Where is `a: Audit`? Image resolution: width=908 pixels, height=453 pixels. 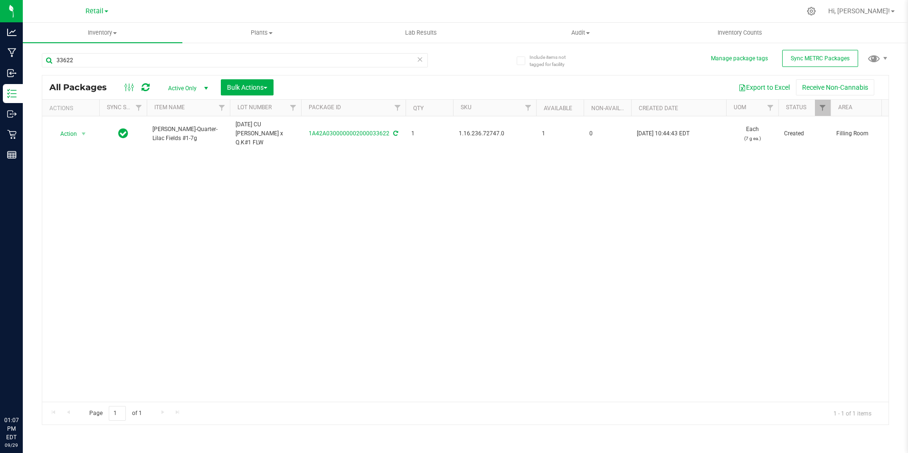 a: Audit is located at coordinates (581, 33).